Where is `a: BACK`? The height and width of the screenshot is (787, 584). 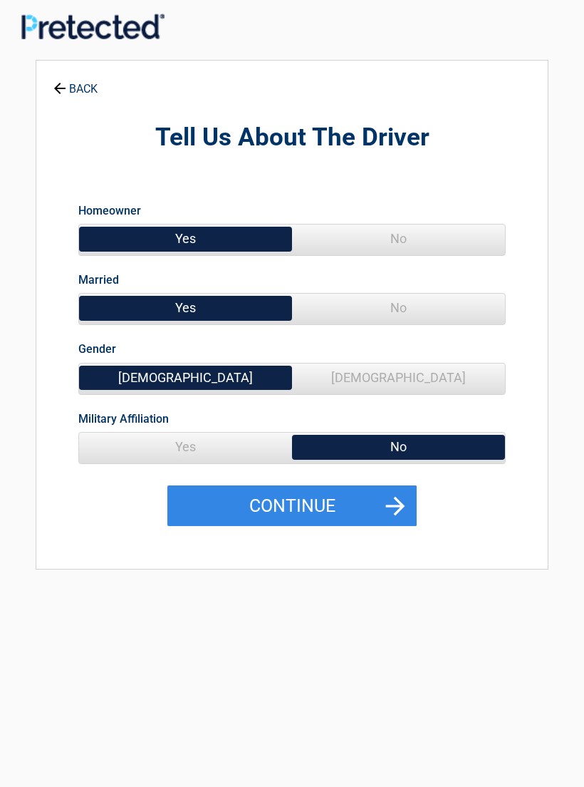
a: BACK is located at coordinates (76, 82).